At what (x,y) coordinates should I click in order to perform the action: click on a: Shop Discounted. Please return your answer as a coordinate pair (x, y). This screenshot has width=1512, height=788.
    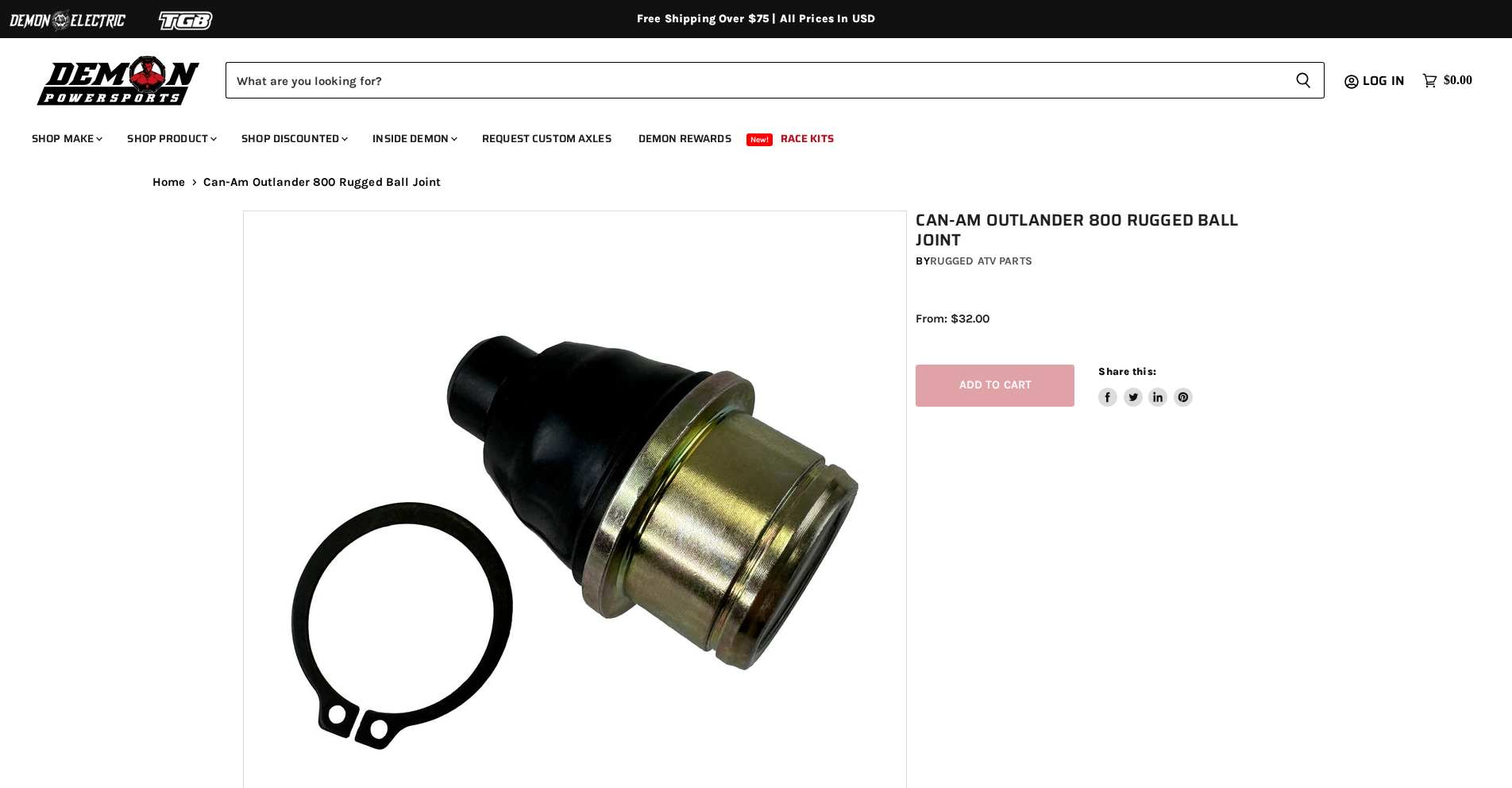
    Looking at the image, I should click on (293, 138).